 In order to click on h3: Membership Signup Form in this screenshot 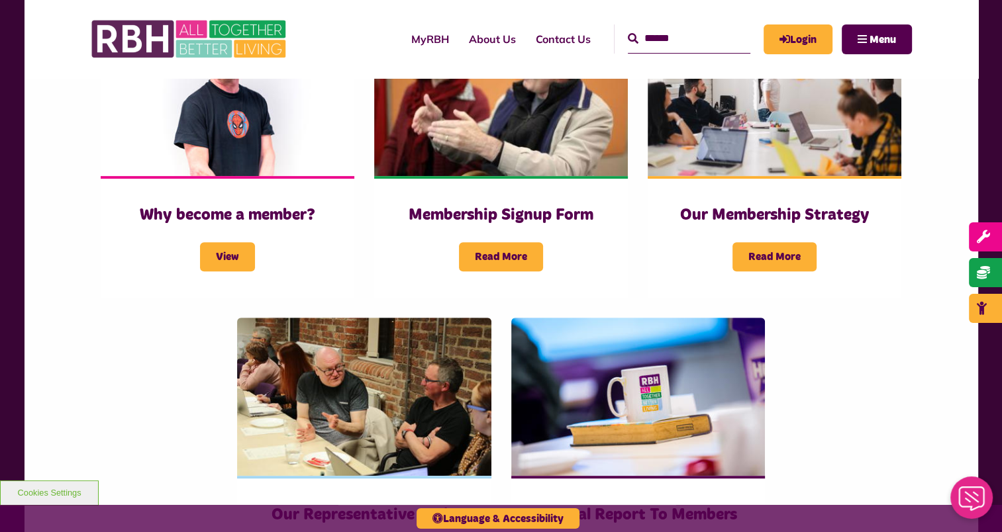, I will do `click(500, 215)`.